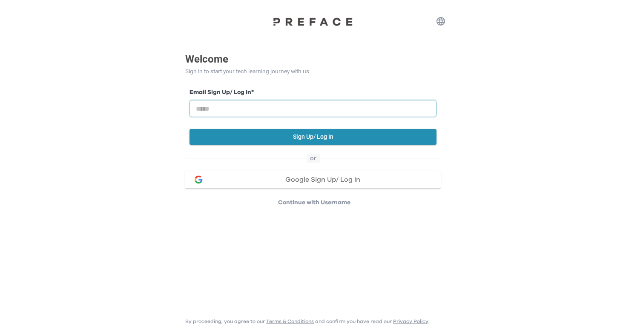  What do you see at coordinates (313, 158) in the screenshot?
I see `span: or` at bounding box center [313, 158].